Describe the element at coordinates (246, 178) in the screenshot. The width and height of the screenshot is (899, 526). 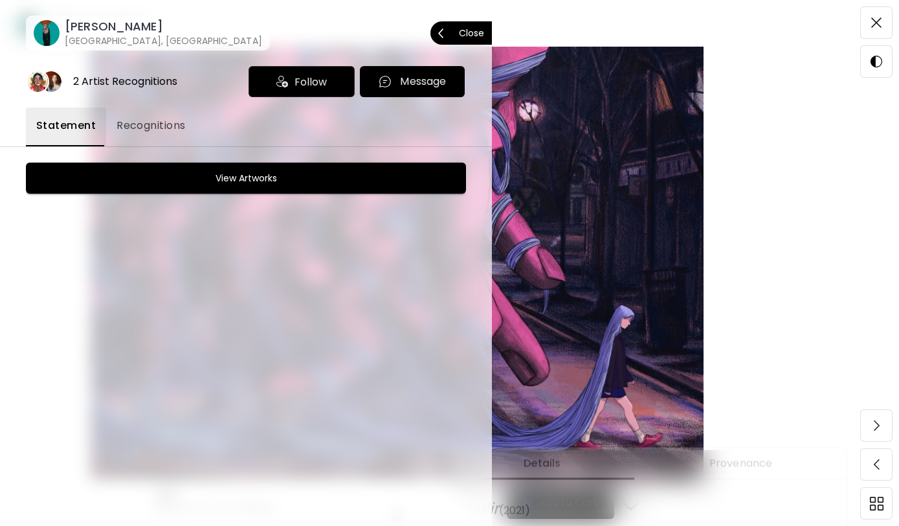
I see `h6: View Artworks` at that location.